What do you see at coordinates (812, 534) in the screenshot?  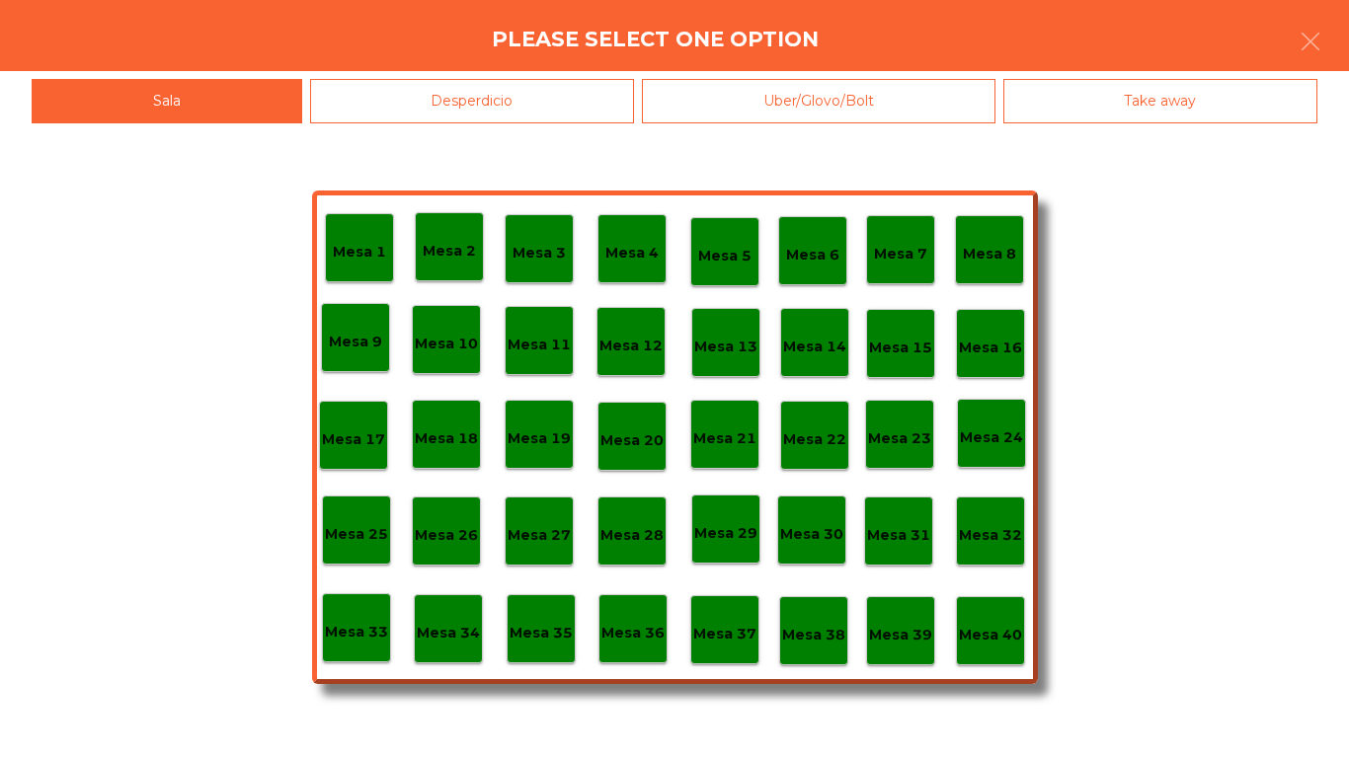 I see `p: Mesa 30` at bounding box center [812, 534].